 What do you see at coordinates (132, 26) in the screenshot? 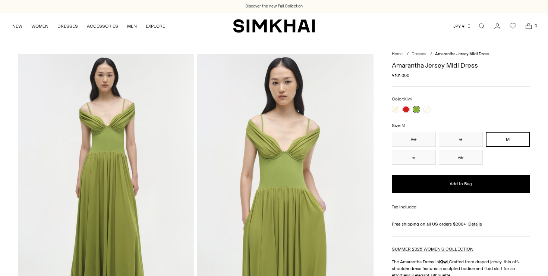
I see `a: MEN` at bounding box center [132, 26].